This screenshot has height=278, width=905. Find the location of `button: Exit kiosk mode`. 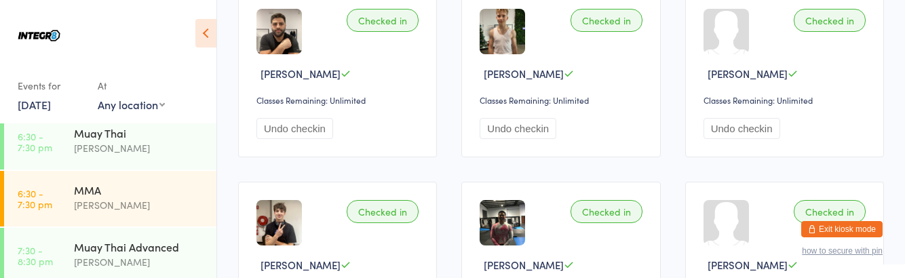

button: Exit kiosk mode is located at coordinates (842, 229).